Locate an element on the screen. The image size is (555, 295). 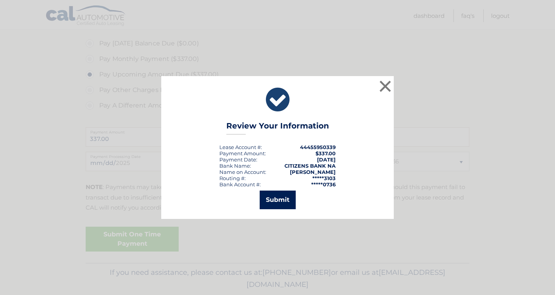
div: Bank Account #: is located at coordinates (240, 184).